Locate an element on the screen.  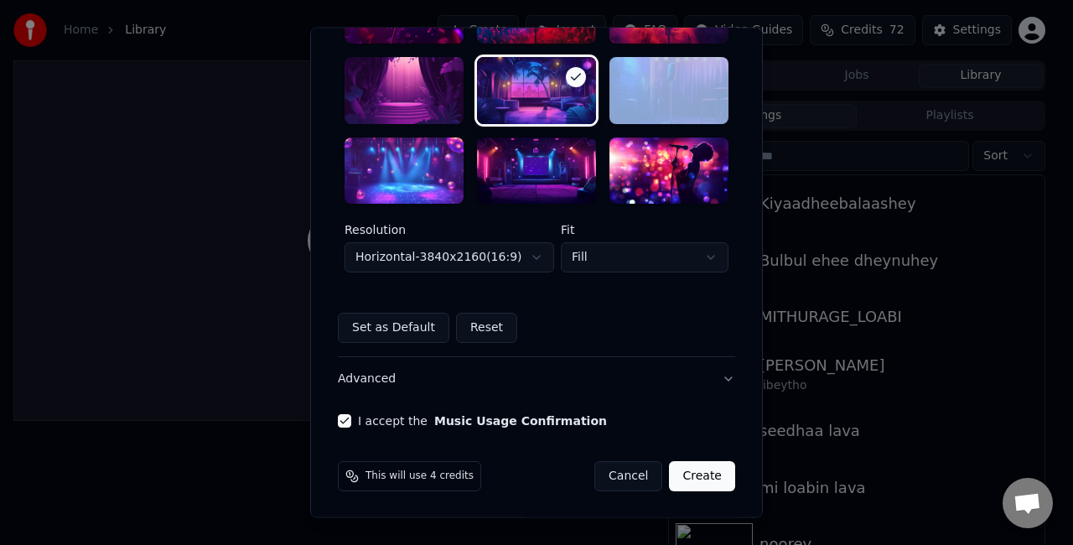
label: Resolution is located at coordinates (449, 231).